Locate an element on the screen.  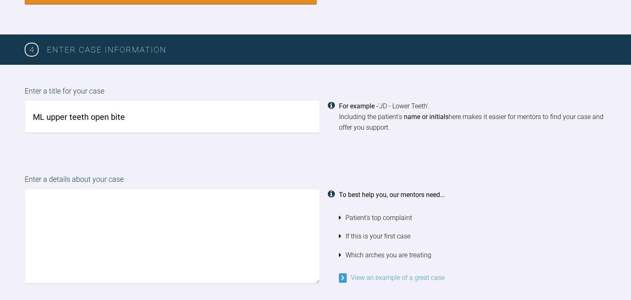
a: View an example of a great case is located at coordinates (392, 278).